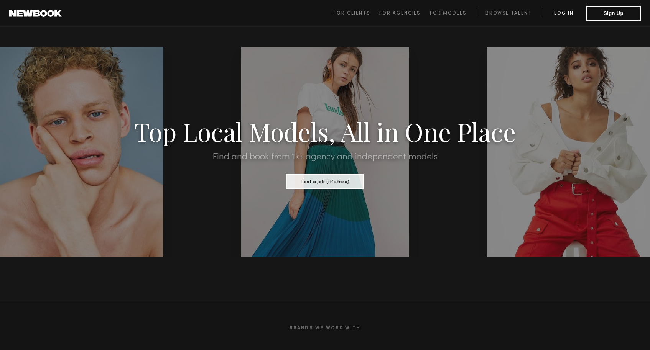  I want to click on a: For Clients, so click(356, 13).